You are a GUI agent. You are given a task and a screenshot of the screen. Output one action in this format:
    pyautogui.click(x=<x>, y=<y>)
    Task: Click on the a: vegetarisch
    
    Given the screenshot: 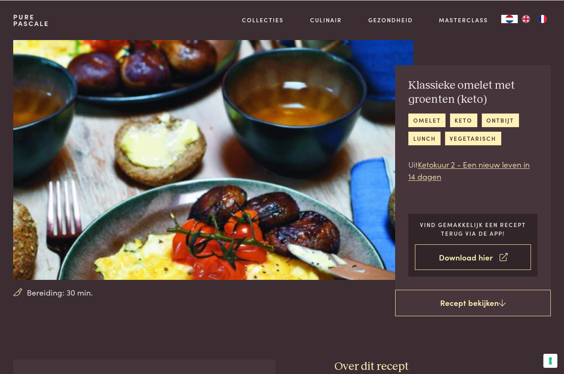 What is the action you would take?
    pyautogui.click(x=473, y=138)
    